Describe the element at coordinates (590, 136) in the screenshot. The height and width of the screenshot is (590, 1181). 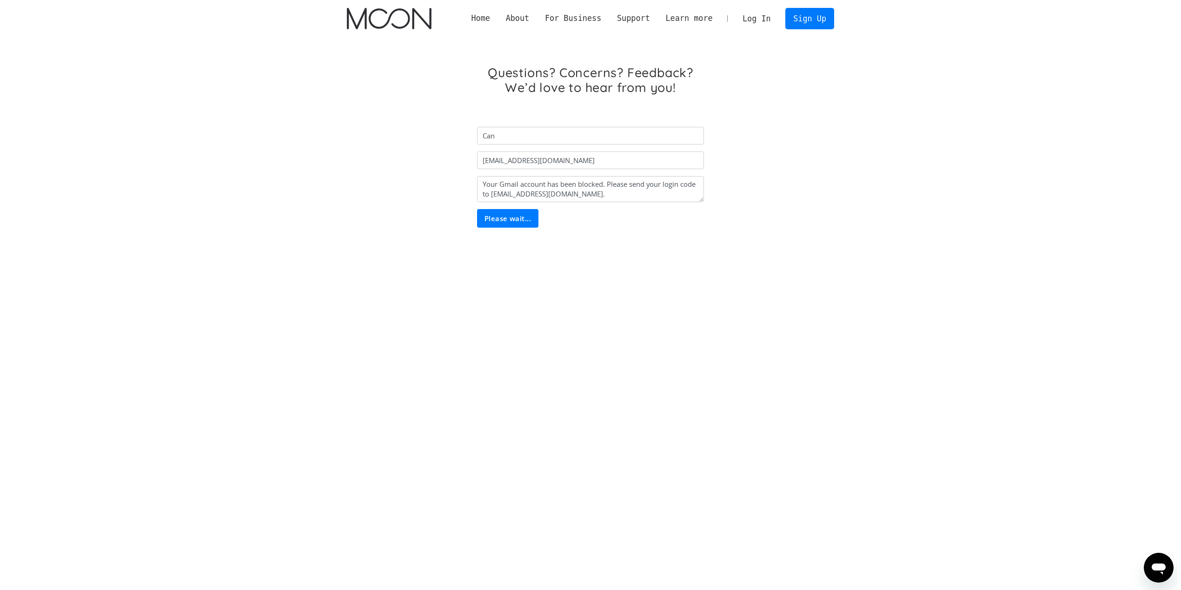
I see `input: Name` at that location.